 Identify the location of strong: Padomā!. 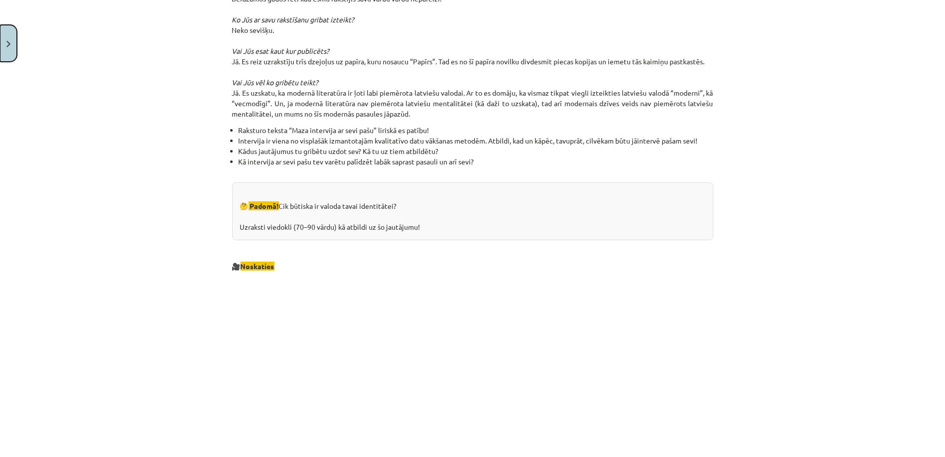
(264, 206).